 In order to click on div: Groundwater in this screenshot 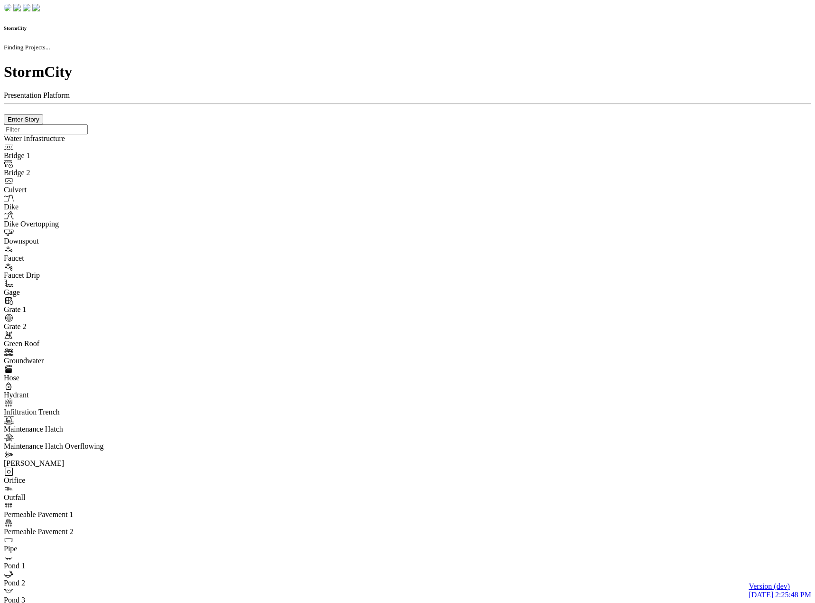, I will do `click(68, 361)`.